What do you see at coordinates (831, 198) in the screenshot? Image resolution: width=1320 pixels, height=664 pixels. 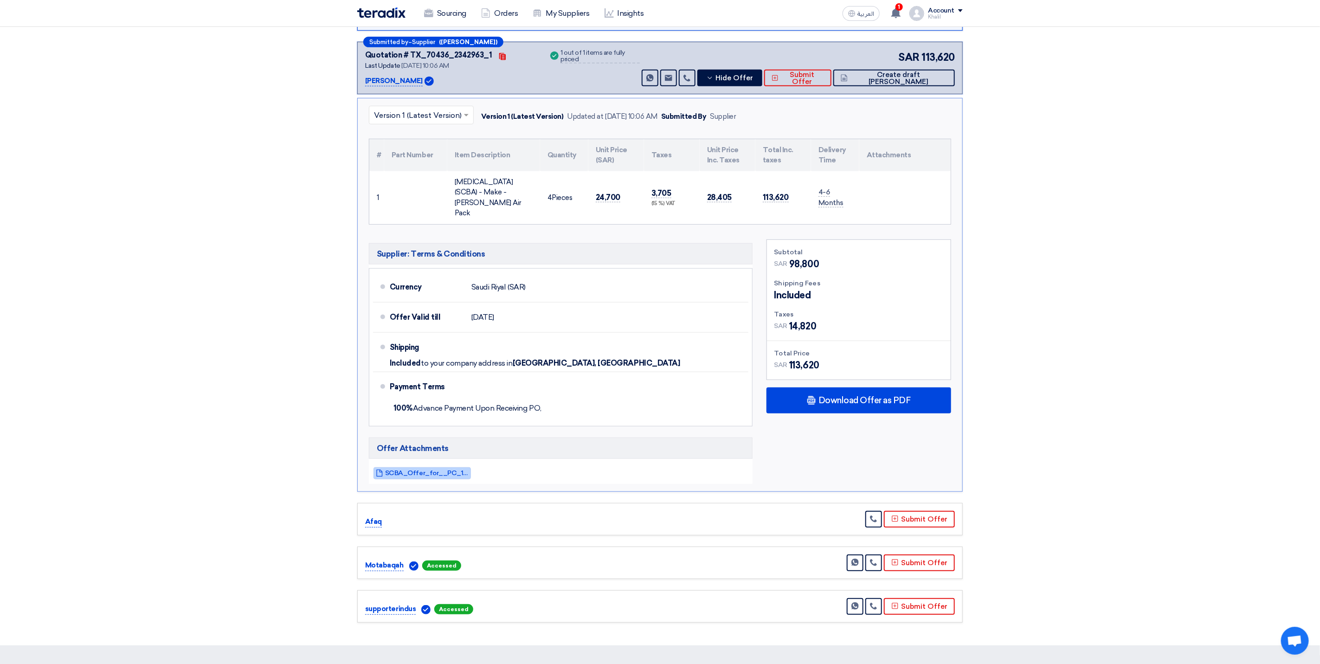 I see `span: 4-6 Months` at bounding box center [831, 198].